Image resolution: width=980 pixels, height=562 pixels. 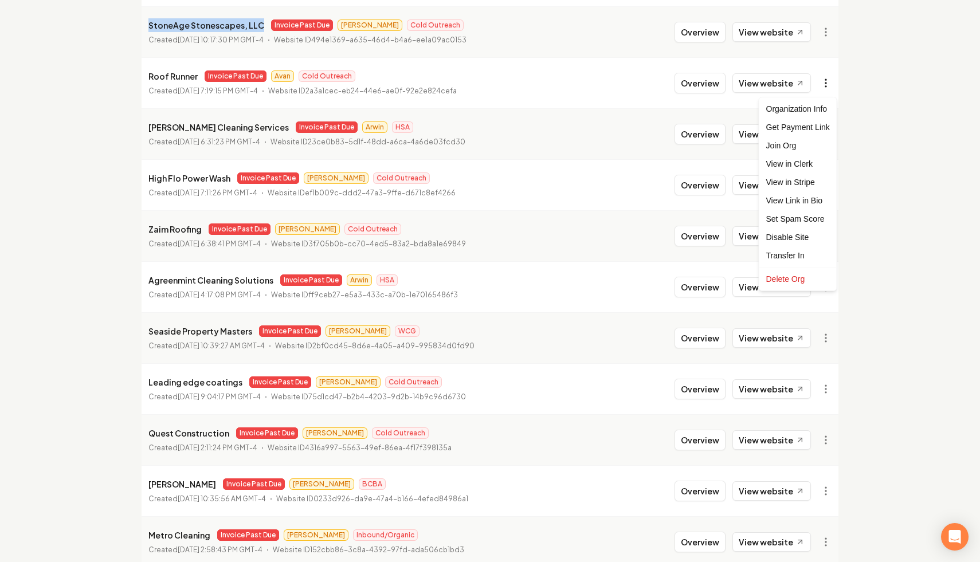 I want to click on div: Disable Site, so click(x=798, y=237).